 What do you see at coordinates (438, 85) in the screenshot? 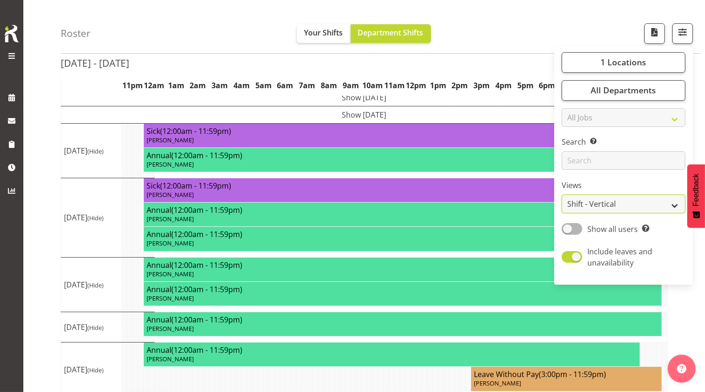
I see `th: 1pm` at bounding box center [438, 85].